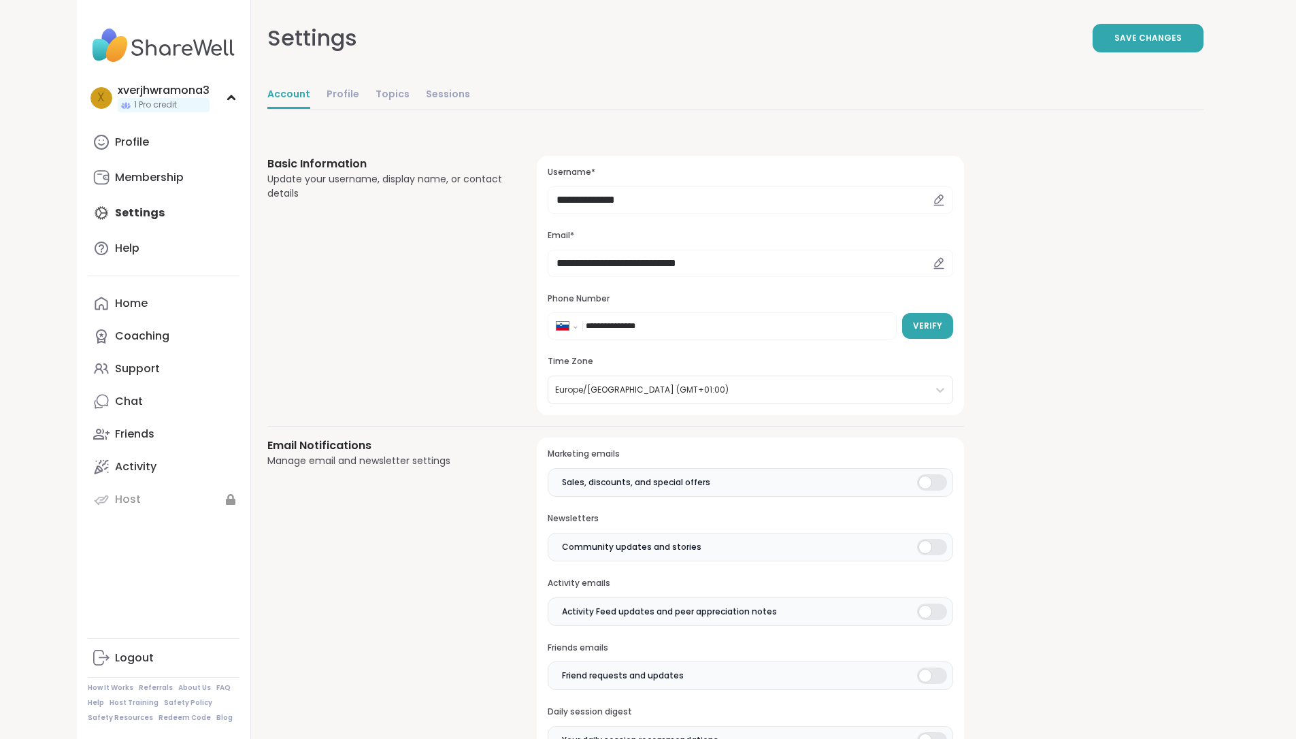  What do you see at coordinates (134, 703) in the screenshot?
I see `a: Host Training` at bounding box center [134, 703].